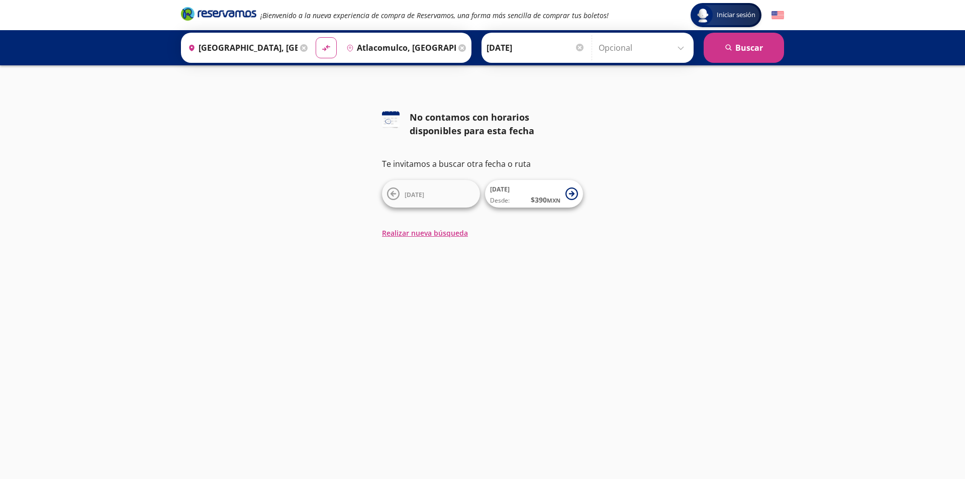 This screenshot has width=965, height=479. What do you see at coordinates (736, 15) in the screenshot?
I see `span: Iniciar sesión` at bounding box center [736, 15].